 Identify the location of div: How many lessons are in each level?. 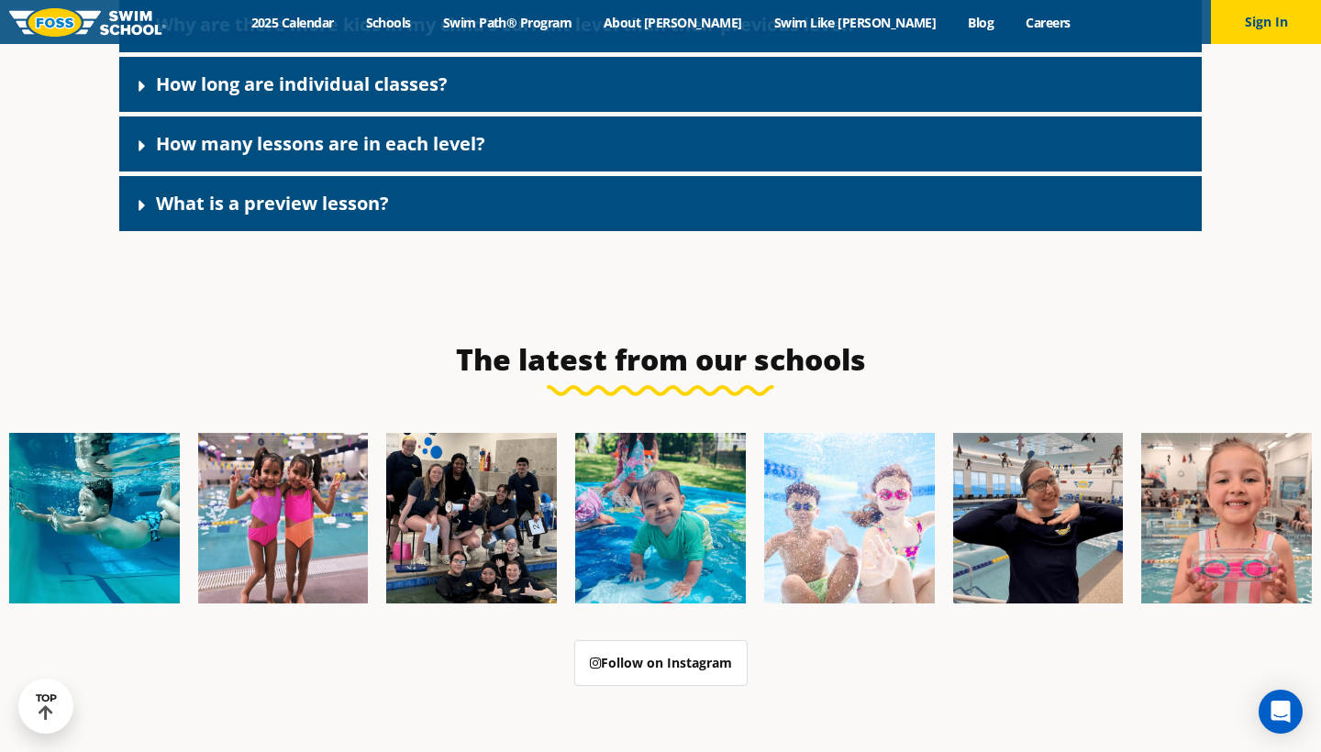
(660, 144).